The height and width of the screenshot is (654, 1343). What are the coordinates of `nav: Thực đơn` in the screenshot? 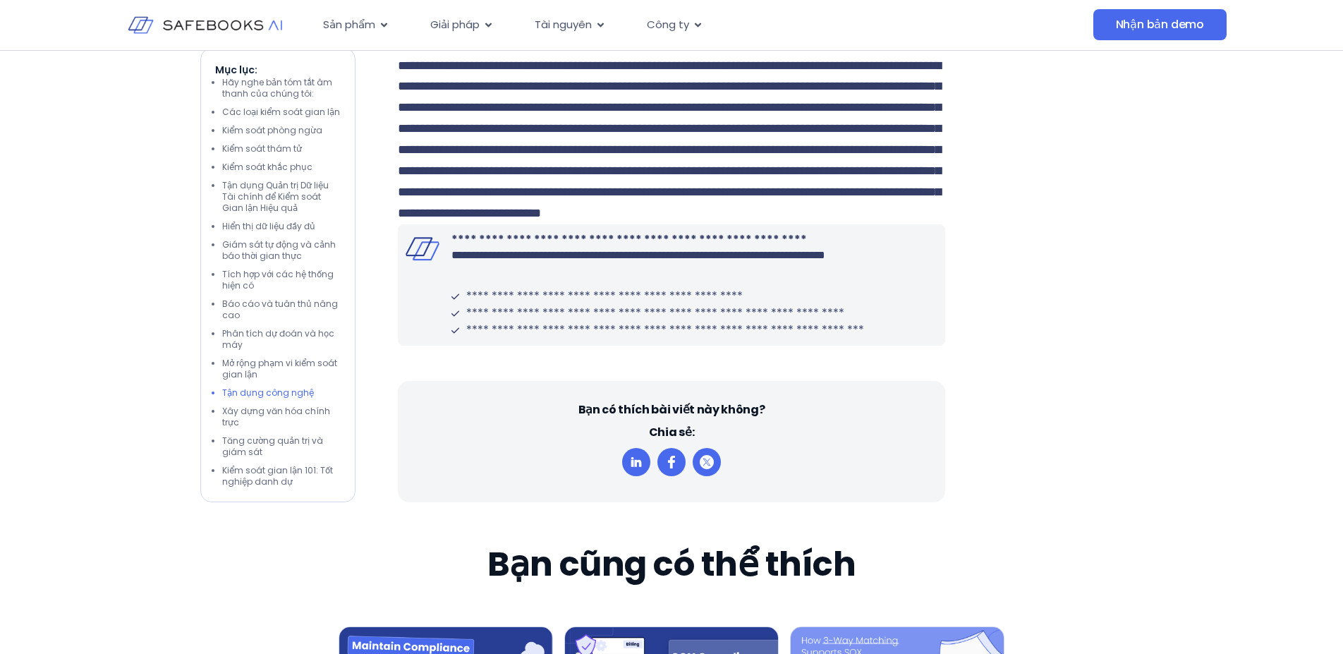 It's located at (643, 25).